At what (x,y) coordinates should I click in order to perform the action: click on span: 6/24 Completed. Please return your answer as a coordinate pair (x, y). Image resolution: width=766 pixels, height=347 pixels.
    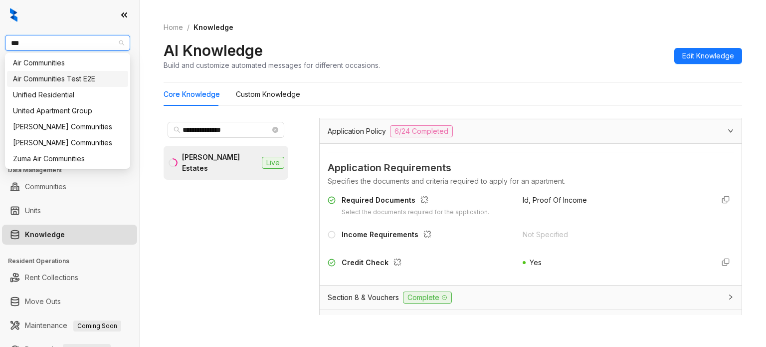
    Looking at the image, I should click on (421, 131).